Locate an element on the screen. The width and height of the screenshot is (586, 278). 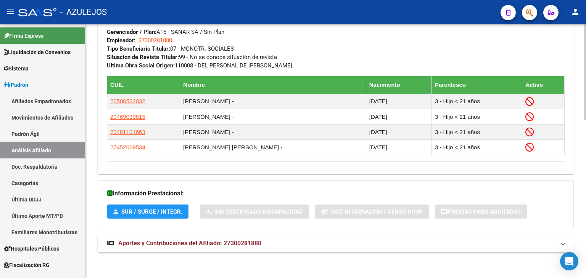
span: 20506562032 is located at coordinates (128, 101).